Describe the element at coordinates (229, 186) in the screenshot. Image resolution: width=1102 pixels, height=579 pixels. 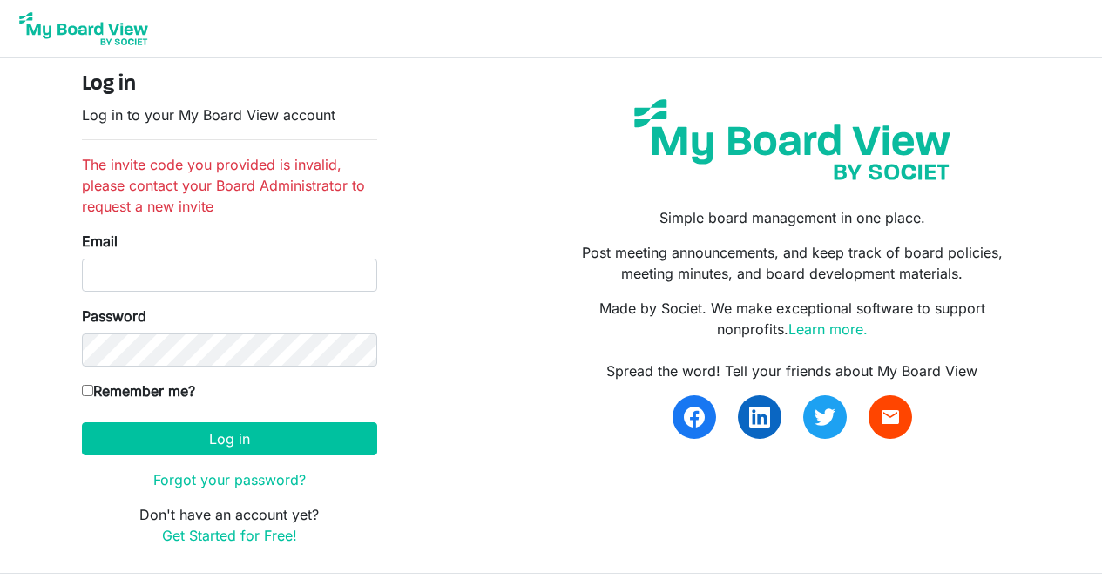
I see `li: The invite code you provided is invalid, please contact your Board Administrator to request a new...` at that location.